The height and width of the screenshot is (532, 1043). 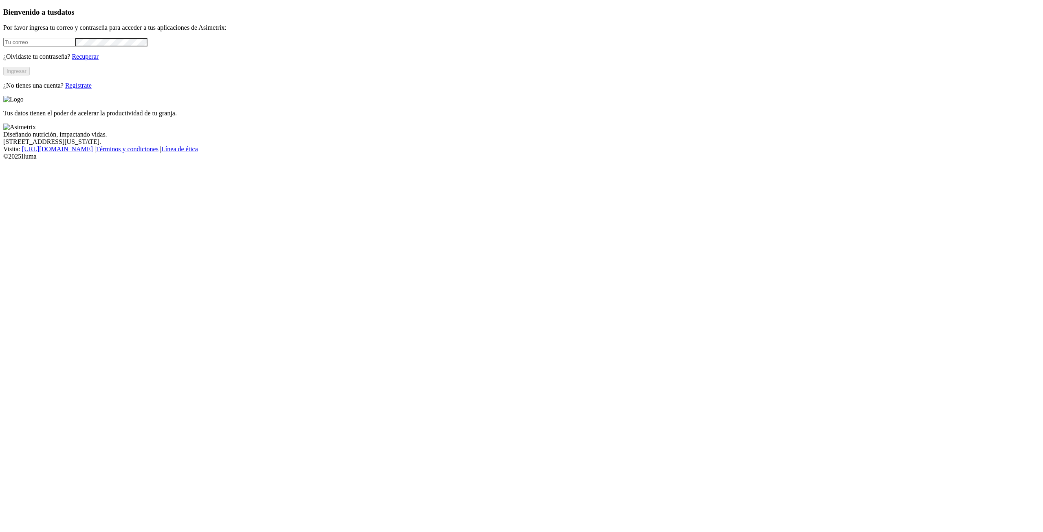 What do you see at coordinates (20, 127) in the screenshot?
I see `img: Asimetrix` at bounding box center [20, 127].